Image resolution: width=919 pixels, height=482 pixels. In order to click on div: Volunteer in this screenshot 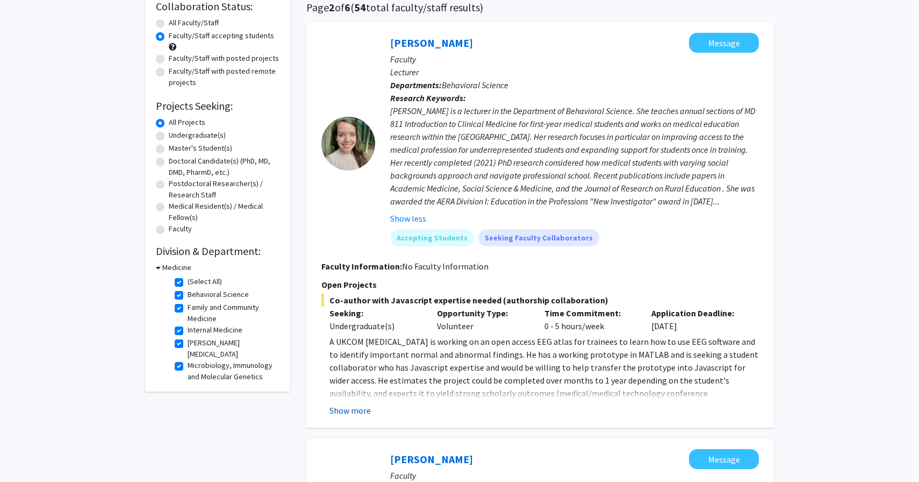, I will do `click(483, 319)`.